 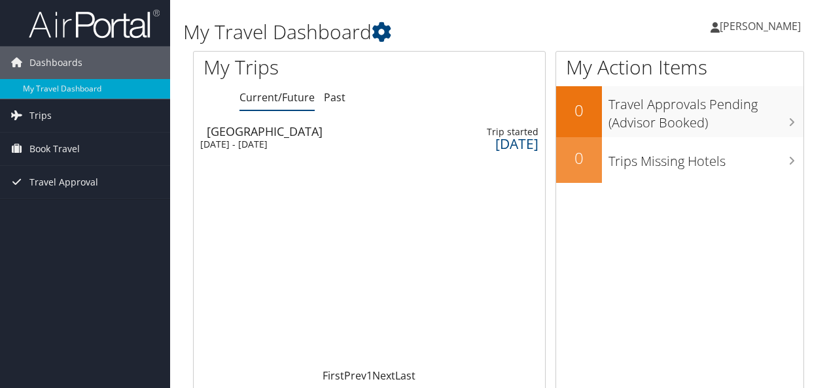 I want to click on span: Dashboards, so click(x=56, y=63).